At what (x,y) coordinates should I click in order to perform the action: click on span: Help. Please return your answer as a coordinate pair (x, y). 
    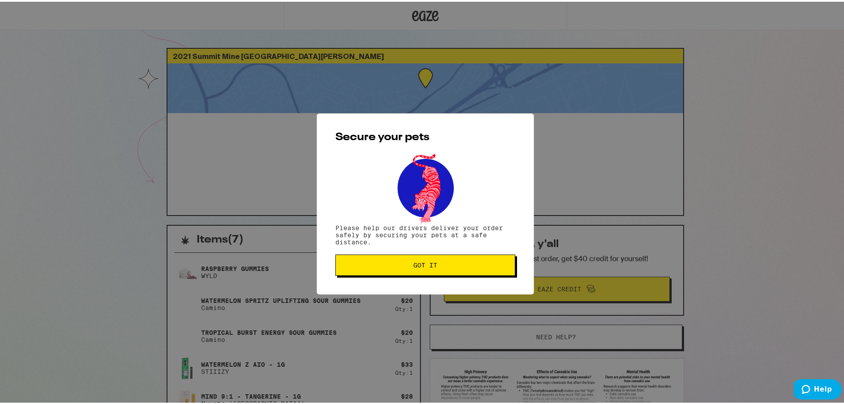
    Looking at the image, I should click on (29, 10).